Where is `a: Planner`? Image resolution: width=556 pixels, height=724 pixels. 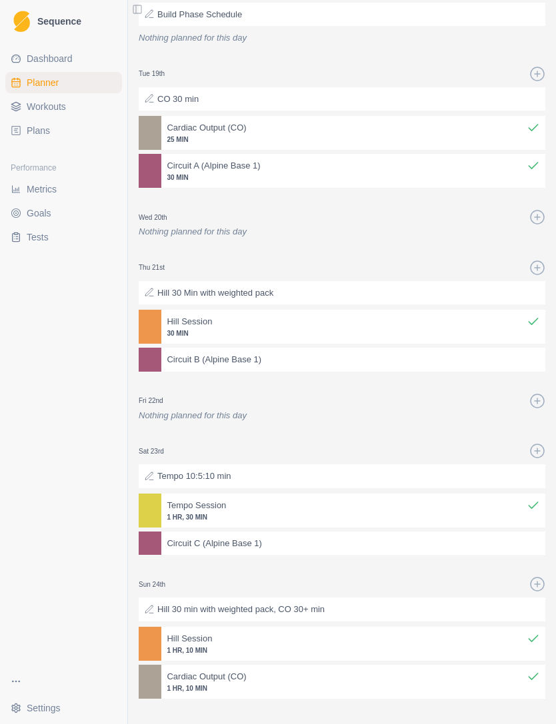
a: Planner is located at coordinates (63, 83).